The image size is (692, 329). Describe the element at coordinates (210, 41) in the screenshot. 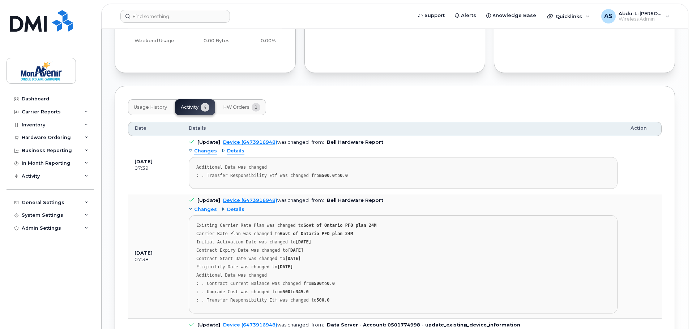

I see `td: 0.00 Bytes` at that location.